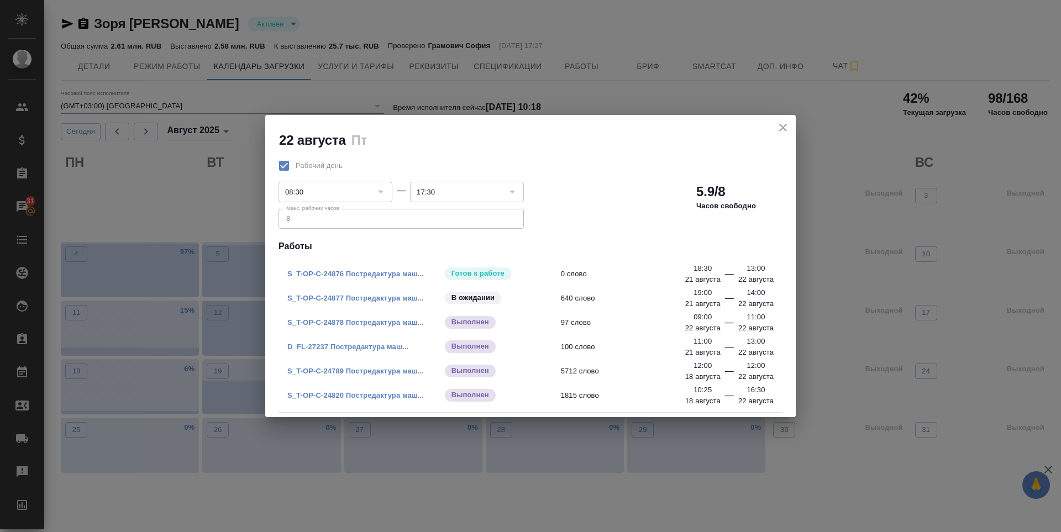 Image resolution: width=1061 pixels, height=532 pixels. Describe the element at coordinates (355, 395) in the screenshot. I see `a: S_T-OP-C-24820 Постредактура маш...` at that location.